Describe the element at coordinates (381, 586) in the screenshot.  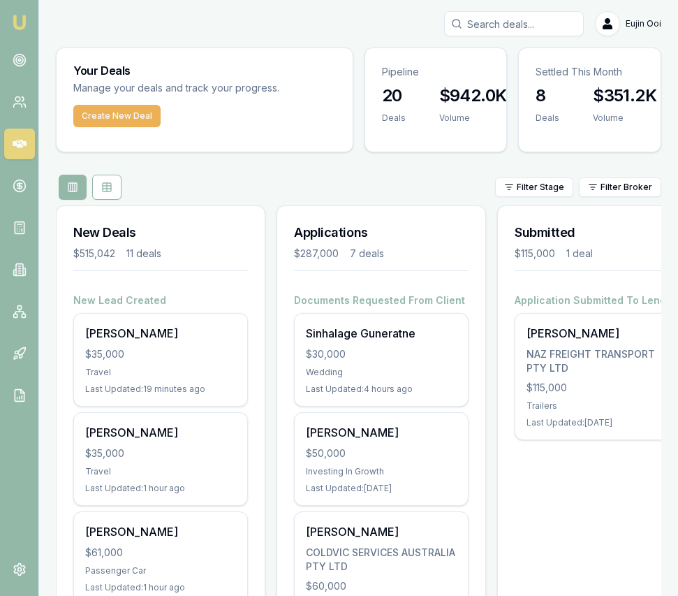
I see `div: $60,000` at that location.